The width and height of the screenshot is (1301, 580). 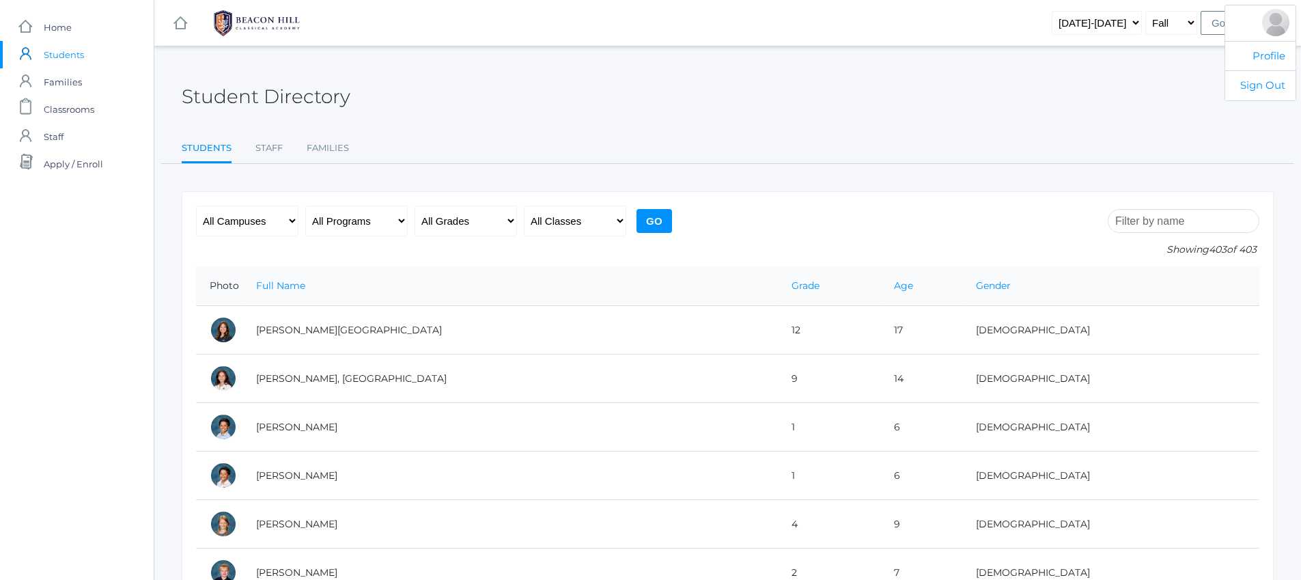 What do you see at coordinates (223, 330) in the screenshot?
I see `div: Charlotte Abdulla` at bounding box center [223, 330].